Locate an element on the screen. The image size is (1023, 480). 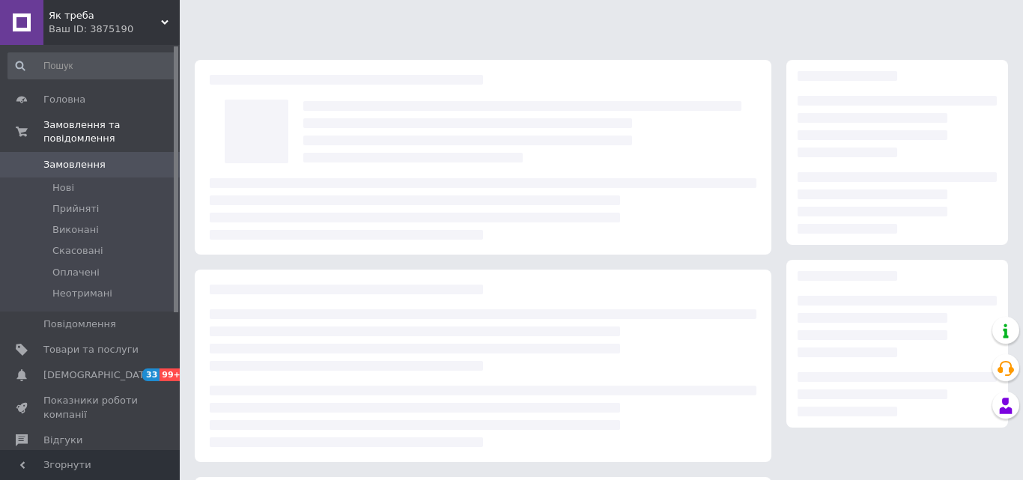
span: 33 is located at coordinates (151, 375).